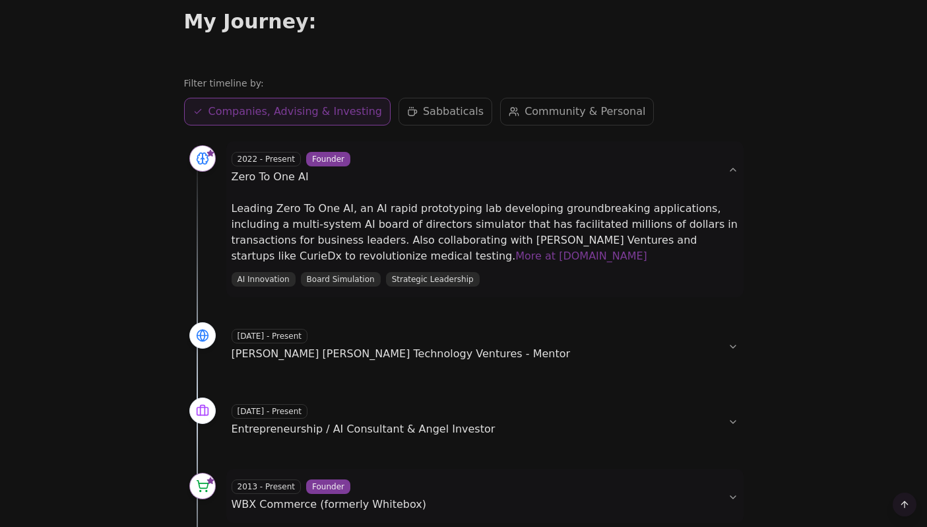 This screenshot has height=527, width=927. I want to click on button: Sabbaticals, so click(446, 112).